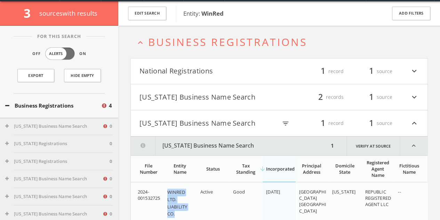 Image resolution: width=440 pixels, height=220 pixels. I want to click on i: filter_list, so click(286, 124).